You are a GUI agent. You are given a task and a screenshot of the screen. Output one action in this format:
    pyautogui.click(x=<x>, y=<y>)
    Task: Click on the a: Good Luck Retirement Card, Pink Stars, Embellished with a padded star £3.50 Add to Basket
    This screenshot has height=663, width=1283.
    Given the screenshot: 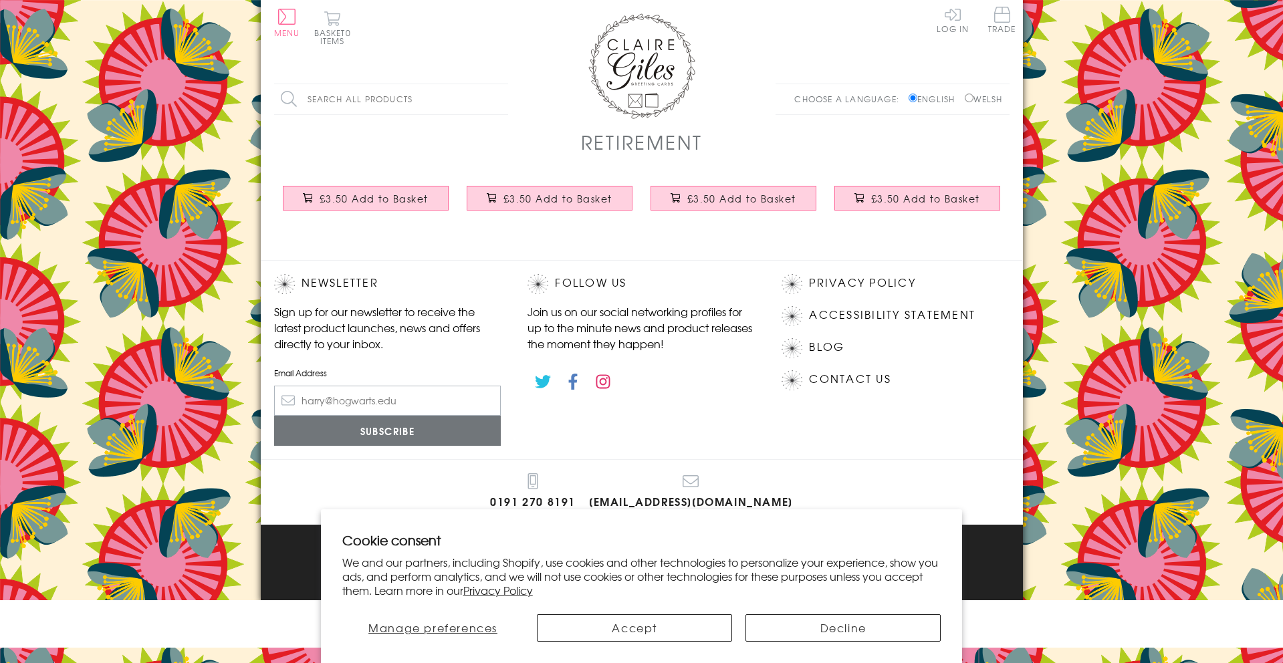 What is the action you would take?
    pyautogui.click(x=550, y=205)
    